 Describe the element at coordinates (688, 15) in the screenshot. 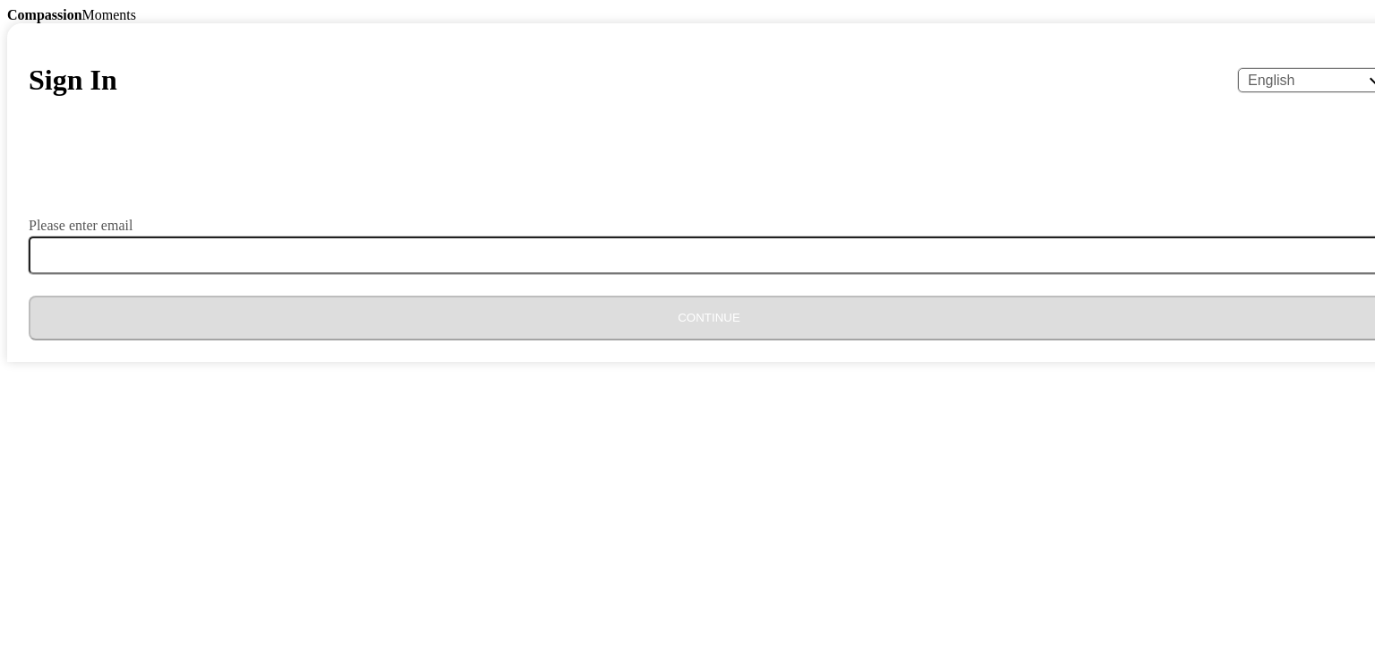

I see `div: Moments` at that location.